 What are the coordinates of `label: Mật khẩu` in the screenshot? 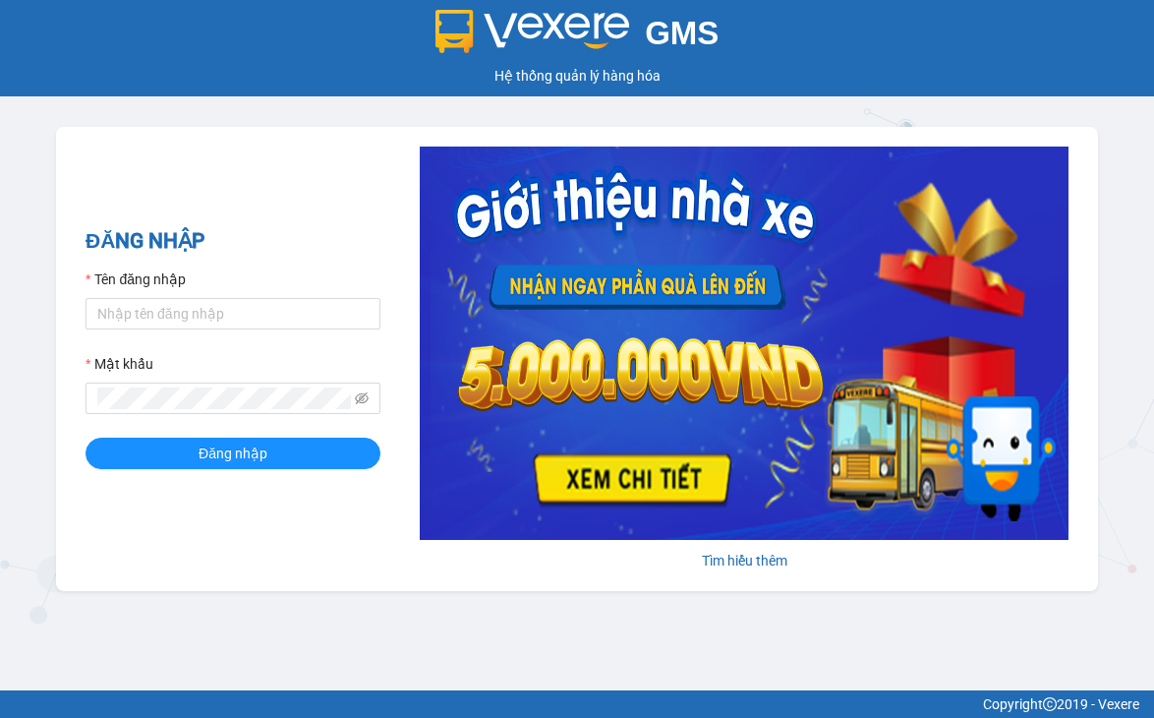 It's located at (119, 364).